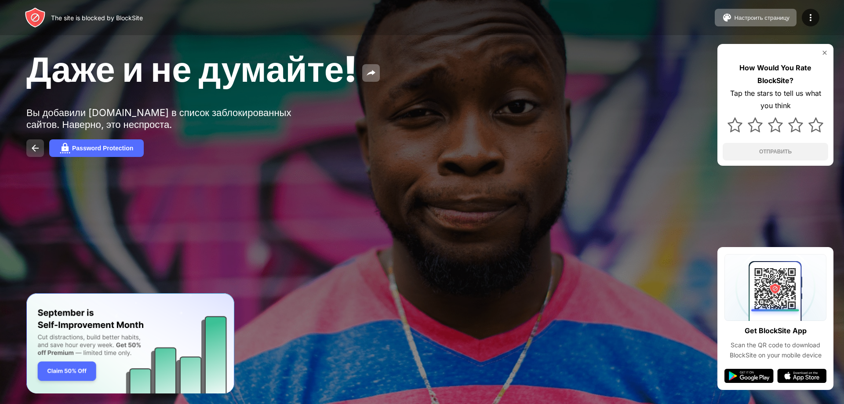 The height and width of the screenshot is (404, 844). I want to click on button: Настроить страницу, so click(756, 18).